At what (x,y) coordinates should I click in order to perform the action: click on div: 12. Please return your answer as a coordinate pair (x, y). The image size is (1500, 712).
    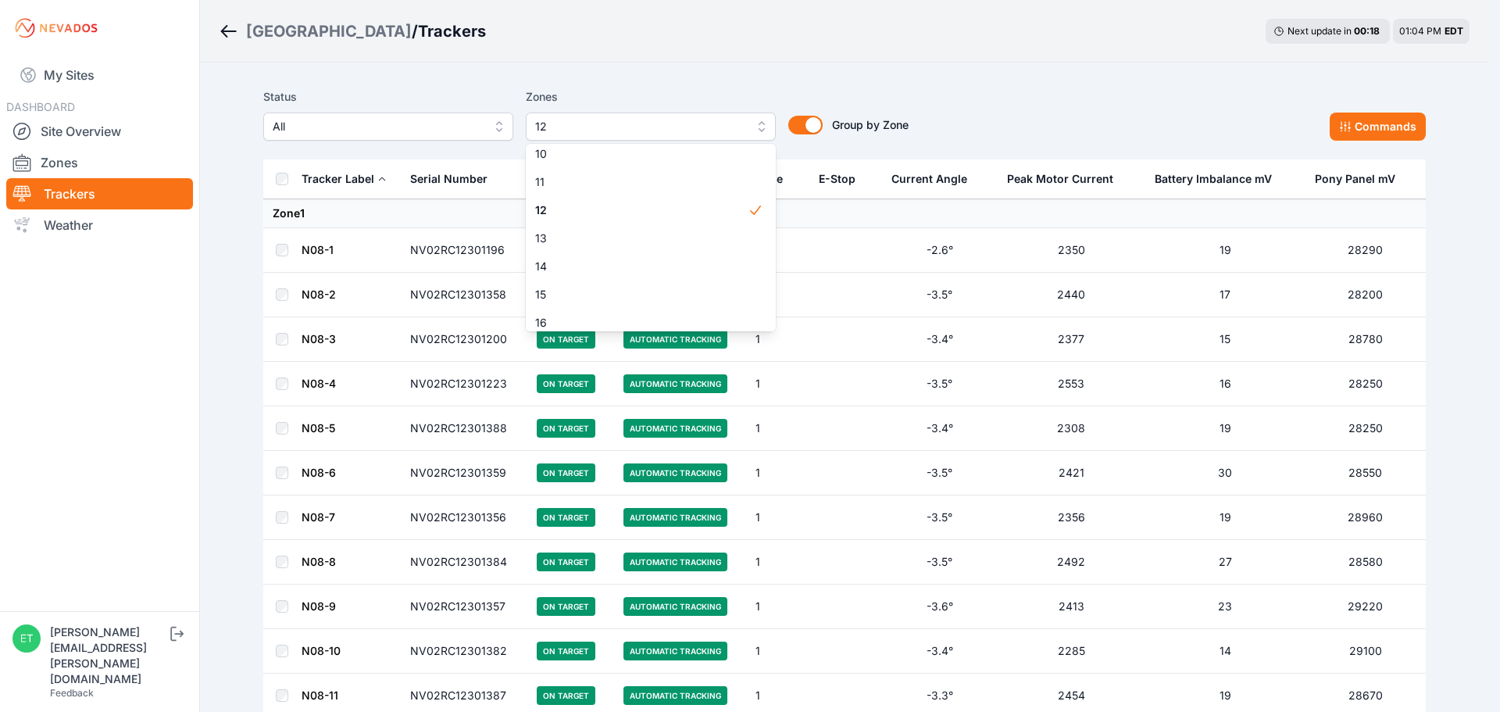
    Looking at the image, I should click on (651, 238).